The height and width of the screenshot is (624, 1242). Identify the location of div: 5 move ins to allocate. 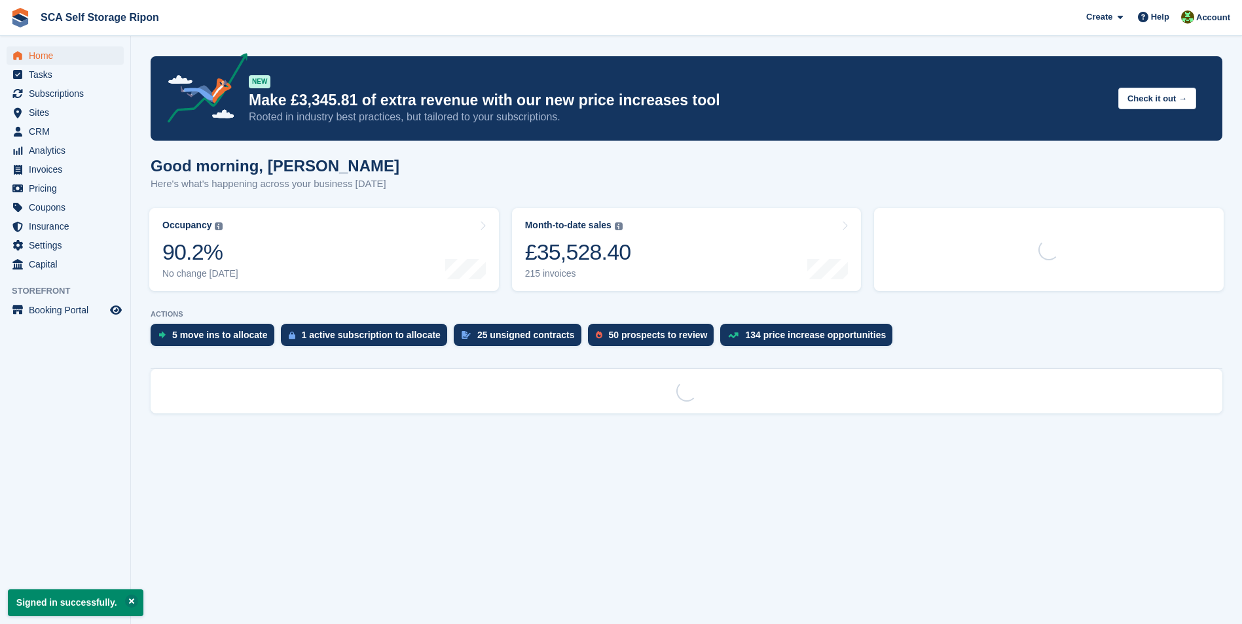
(220, 335).